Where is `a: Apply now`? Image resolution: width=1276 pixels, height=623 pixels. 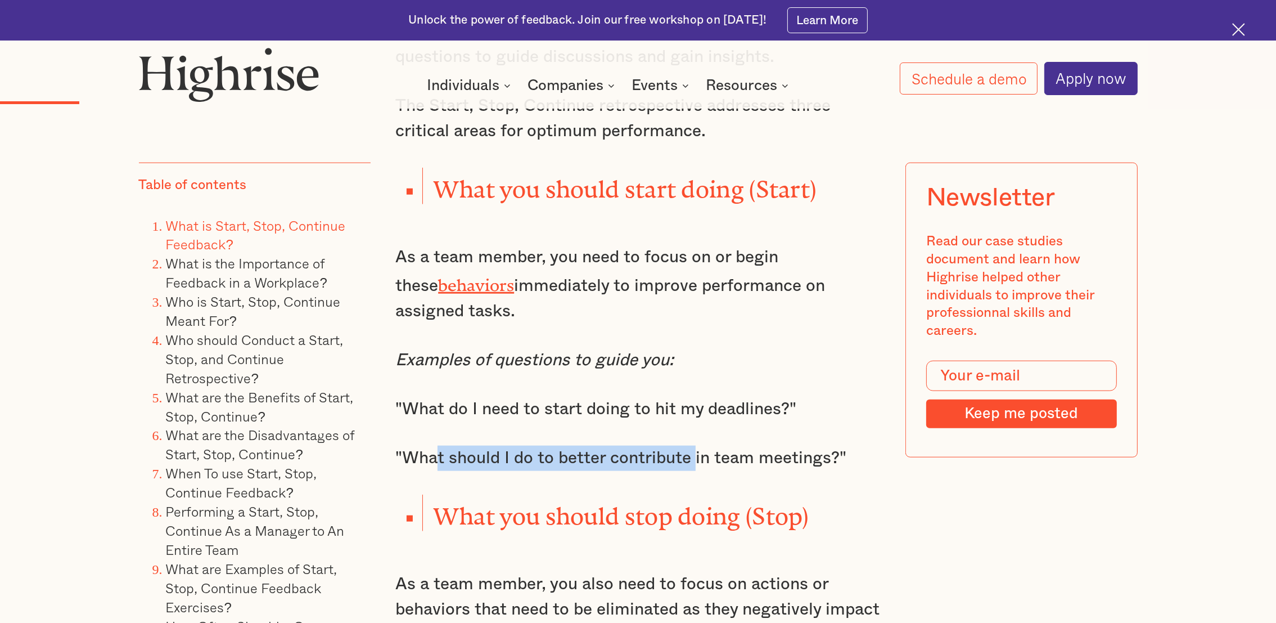
a: Apply now is located at coordinates (1091, 78).